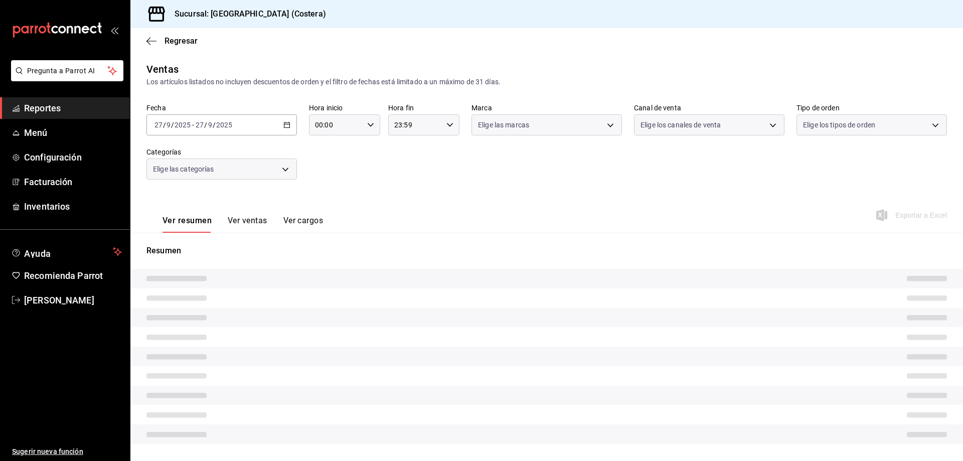 This screenshot has width=963, height=461. What do you see at coordinates (187, 224) in the screenshot?
I see `button: Ver resumen` at bounding box center [187, 224].